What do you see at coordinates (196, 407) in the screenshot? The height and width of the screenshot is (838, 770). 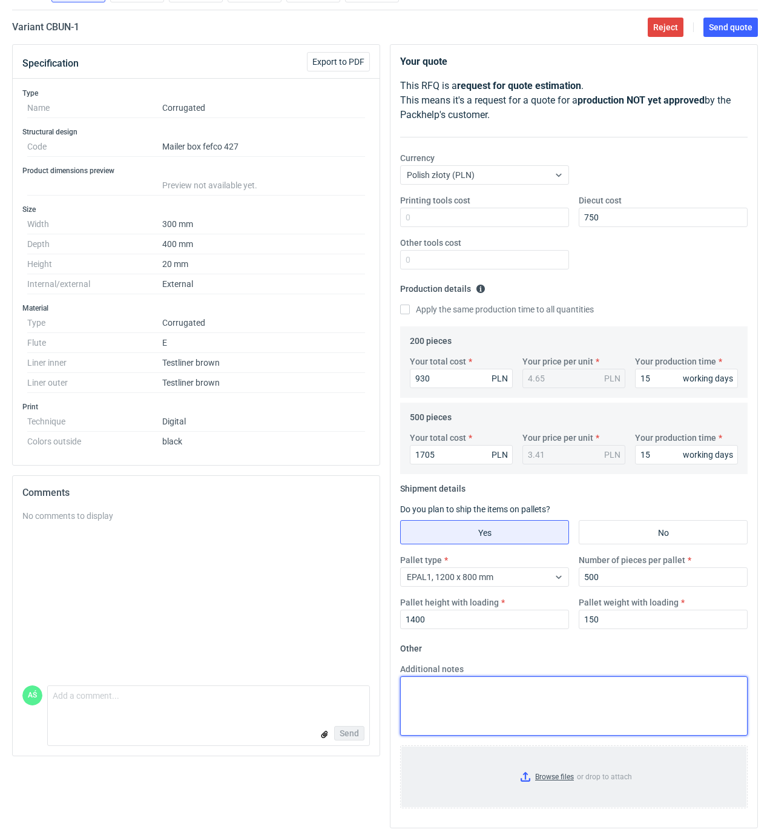 I see `h3: Print` at bounding box center [196, 407].